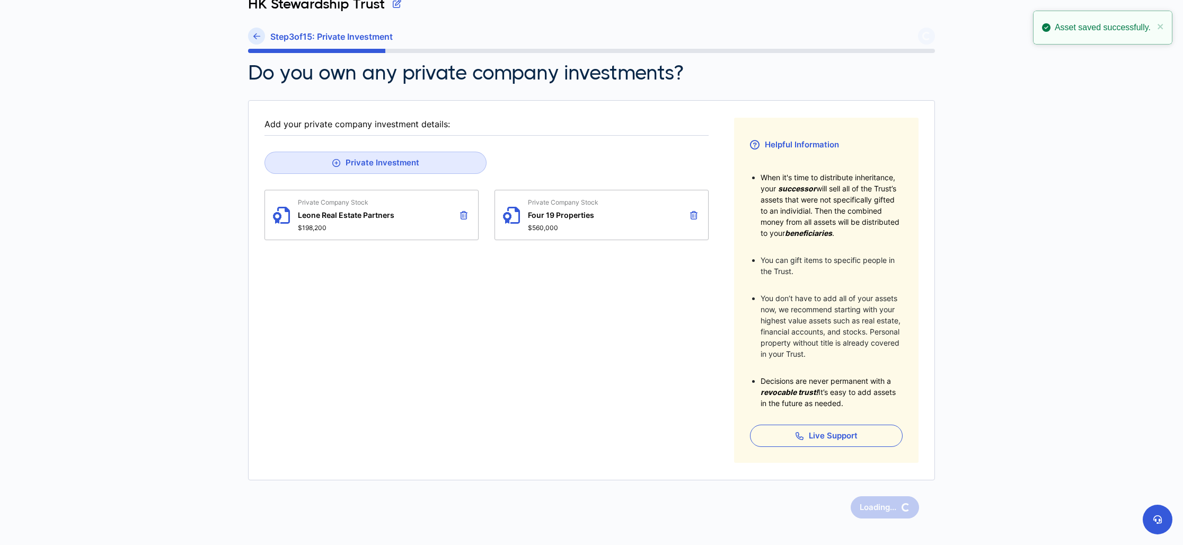 The width and height of the screenshot is (1183, 545). What do you see at coordinates (375, 163) in the screenshot?
I see `button: Private Investment` at bounding box center [375, 163].